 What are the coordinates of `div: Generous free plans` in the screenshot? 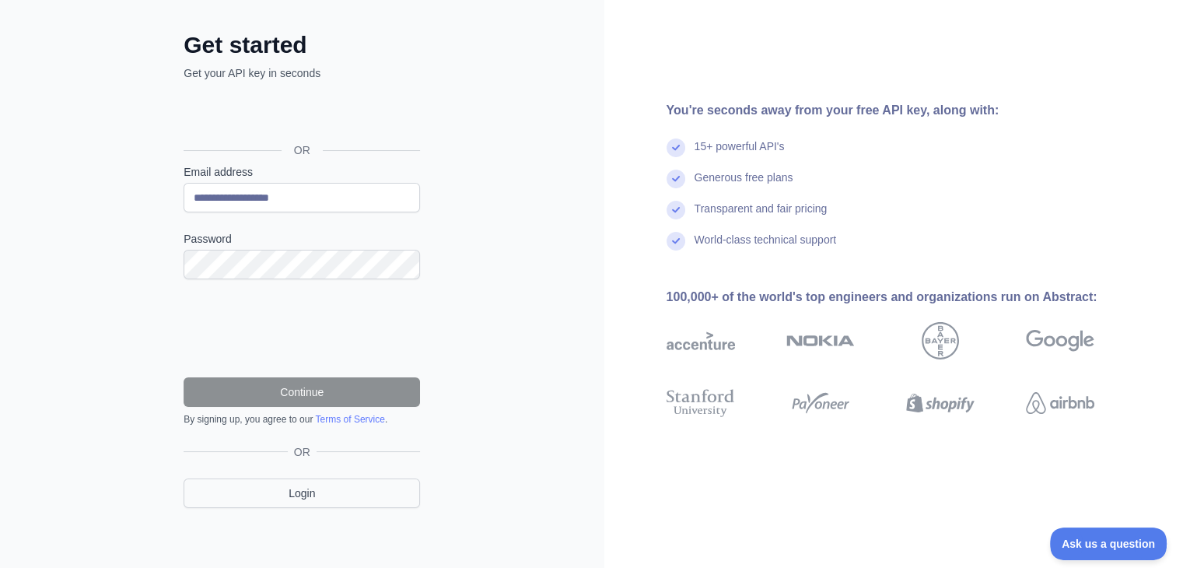 It's located at (744, 185).